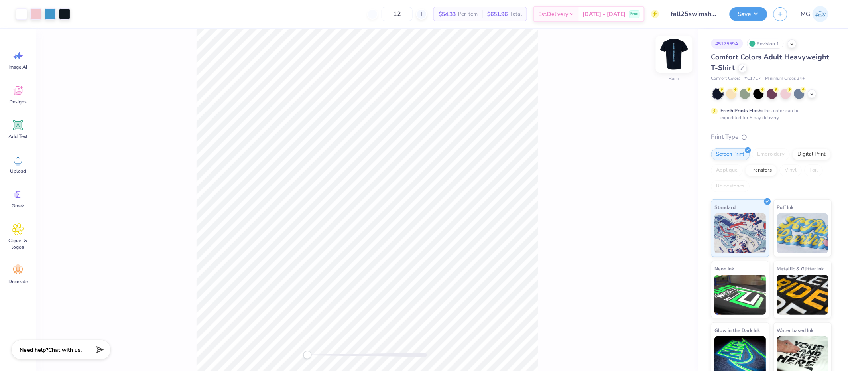 The image size is (848, 371). I want to click on div: Vinyl, so click(791, 170).